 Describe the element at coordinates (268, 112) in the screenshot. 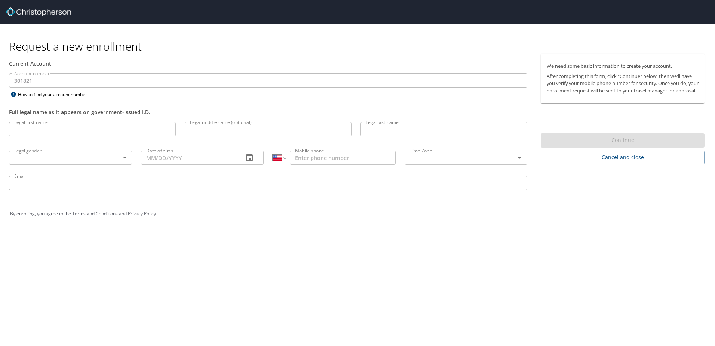

I see `div: Full legal name as it appears on government-issued I.D.` at that location.